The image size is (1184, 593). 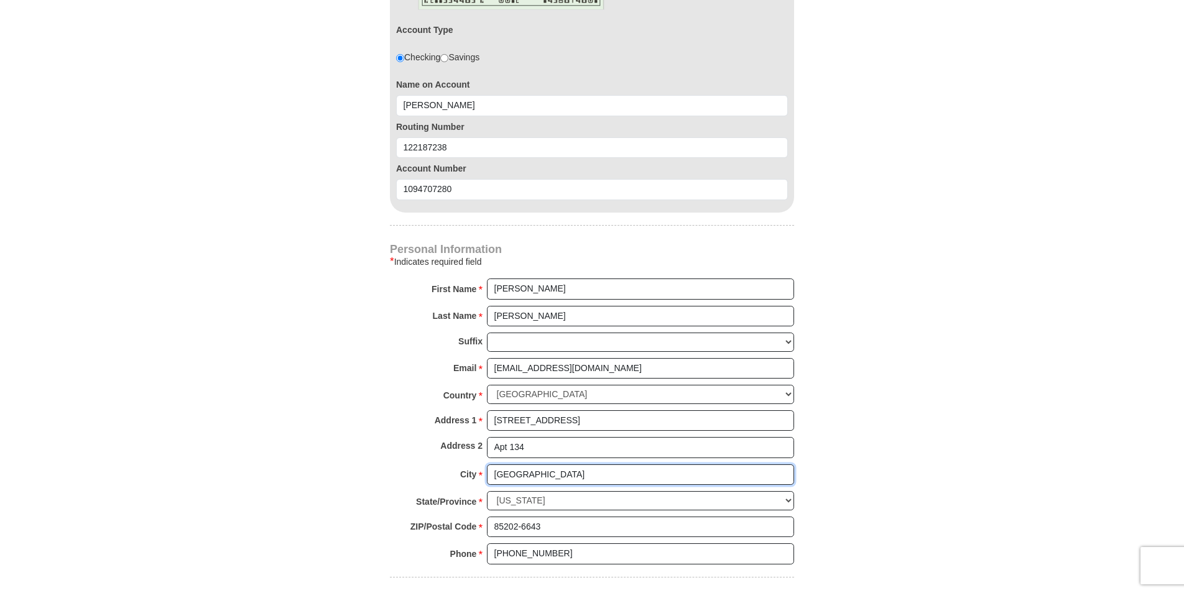 What do you see at coordinates (454, 316) in the screenshot?
I see `strong: Last Name` at bounding box center [454, 316].